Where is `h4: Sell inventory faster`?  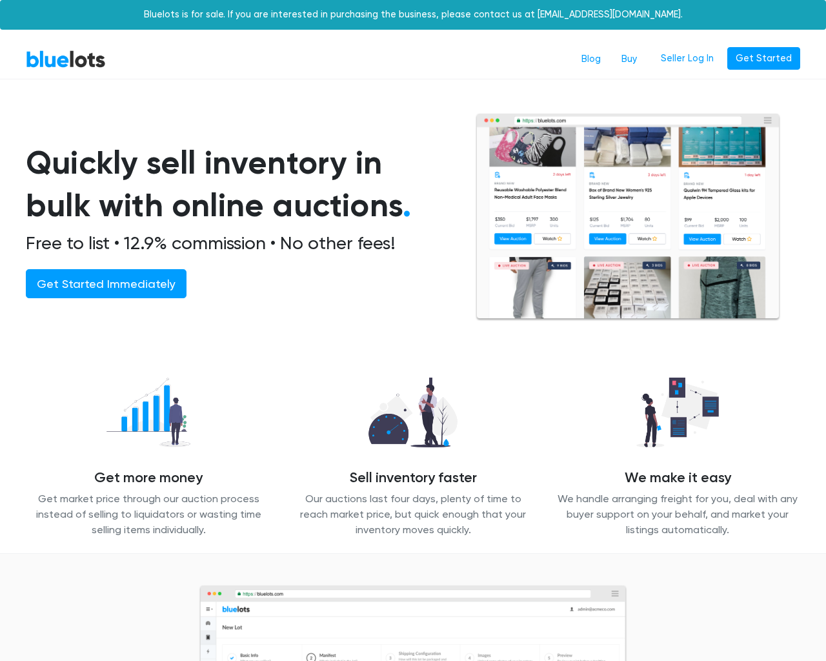
h4: Sell inventory faster is located at coordinates (413, 478).